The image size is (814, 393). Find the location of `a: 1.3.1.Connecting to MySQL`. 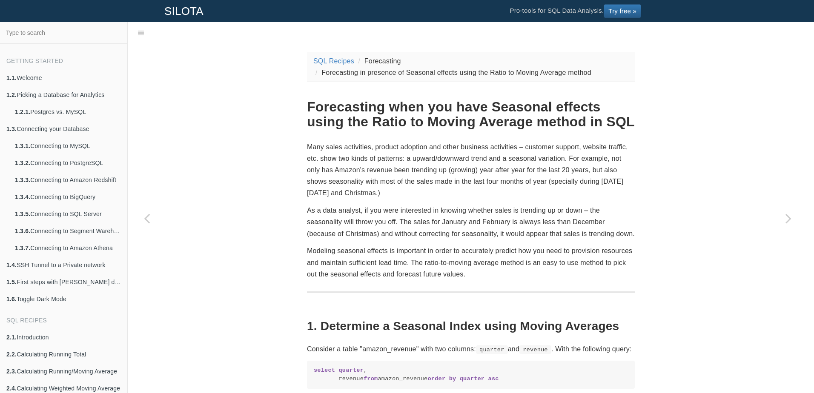

a: 1.3.1.Connecting to MySQL is located at coordinates (68, 146).